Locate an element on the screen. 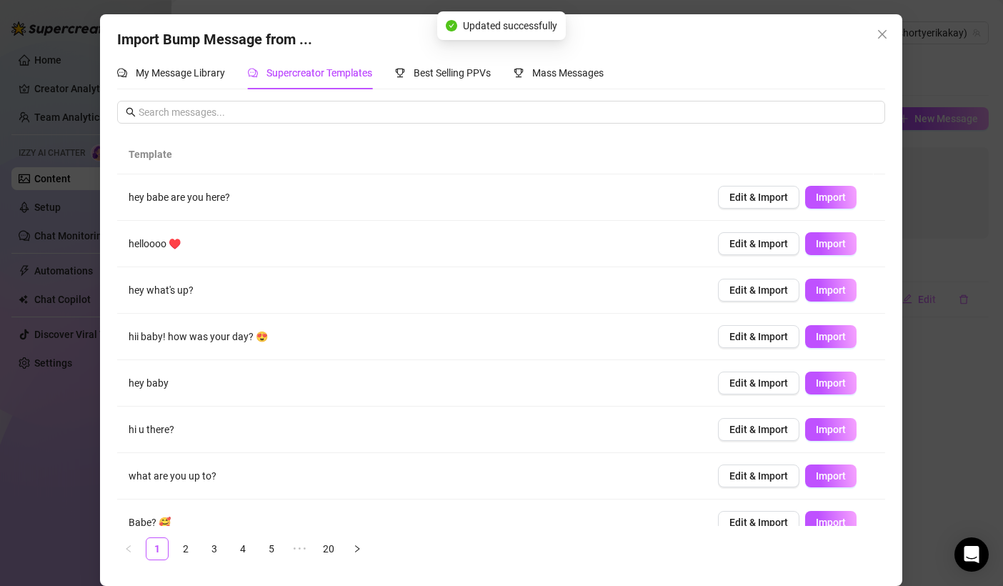  td: hii baby! how was your day? 😍 is located at coordinates (411, 336).